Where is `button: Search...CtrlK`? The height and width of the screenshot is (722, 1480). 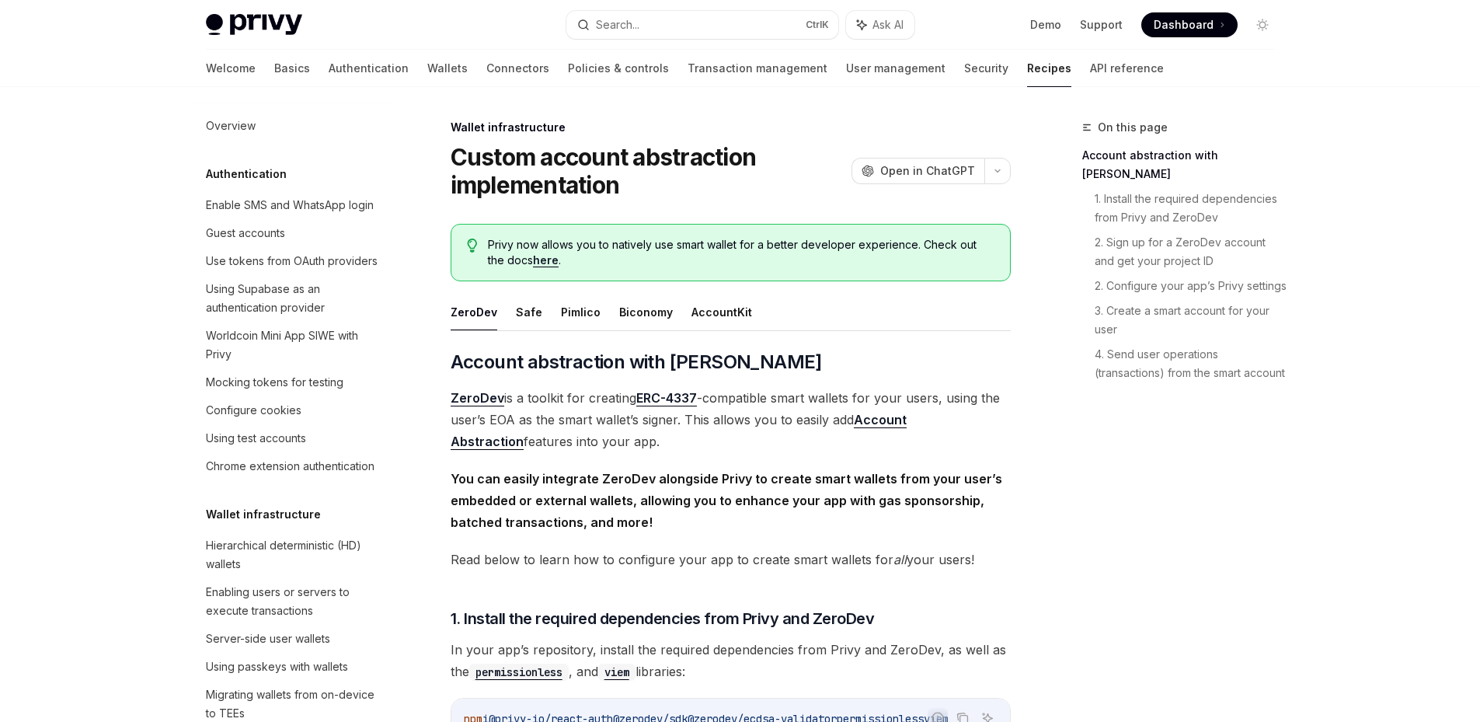 button: Search...CtrlK is located at coordinates (702, 25).